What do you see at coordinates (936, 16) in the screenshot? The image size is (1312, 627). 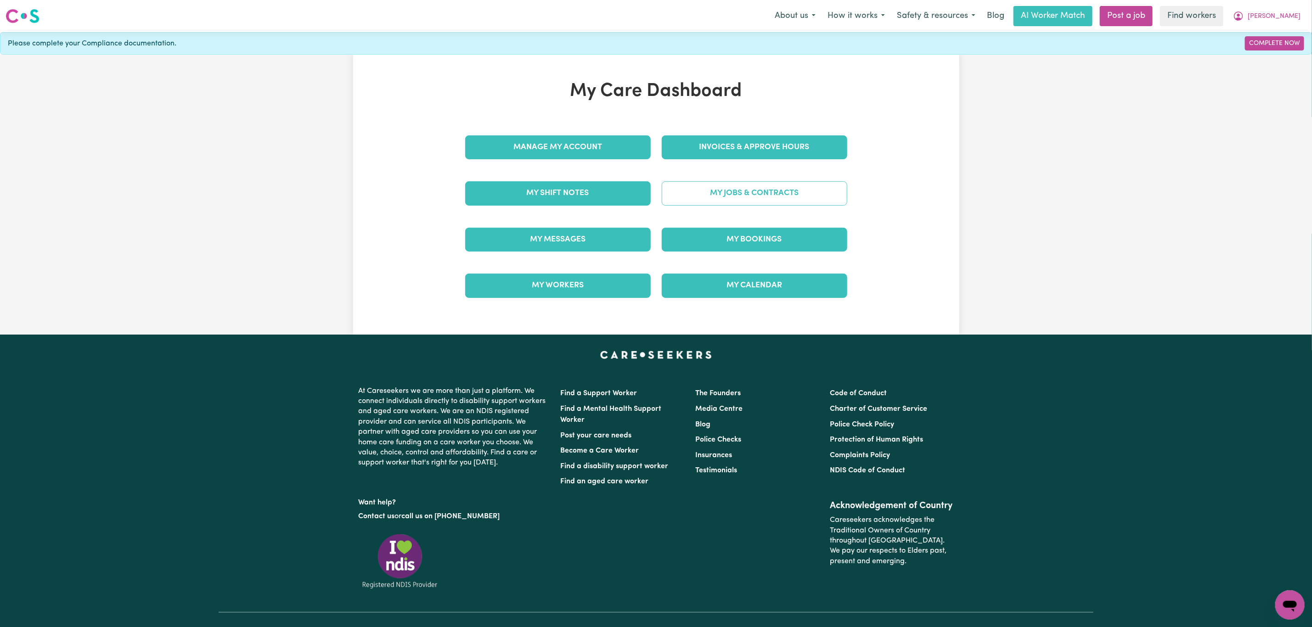 I see `button: Safety & resources` at bounding box center [936, 16].